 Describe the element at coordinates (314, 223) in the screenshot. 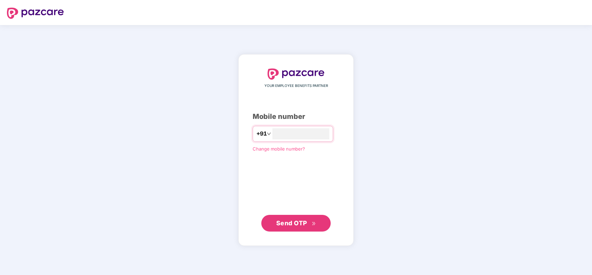

I see `span: double-right` at that location.